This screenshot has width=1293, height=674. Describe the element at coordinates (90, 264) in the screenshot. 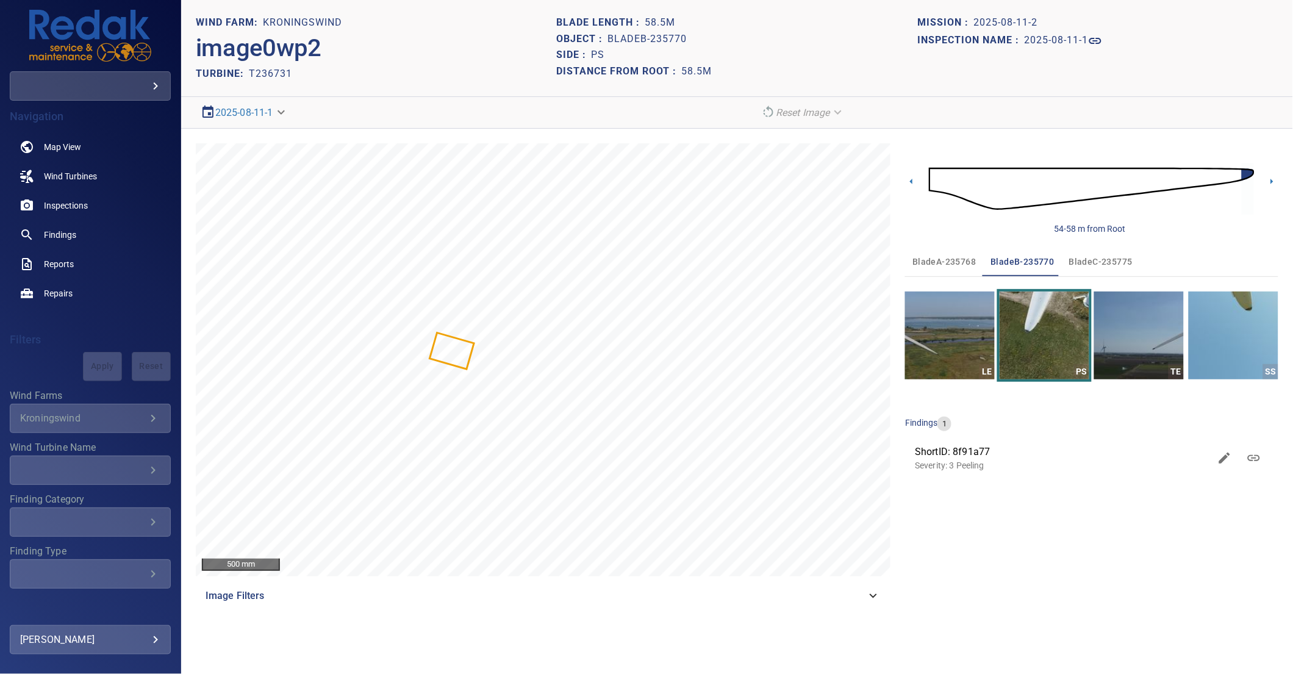

I see `a: reports noActive` at that location.